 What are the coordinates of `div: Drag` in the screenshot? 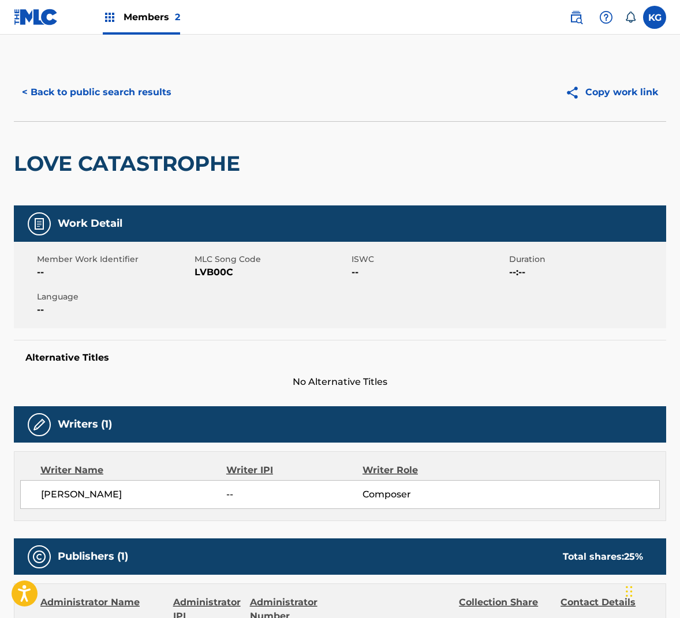 It's located at (629, 592).